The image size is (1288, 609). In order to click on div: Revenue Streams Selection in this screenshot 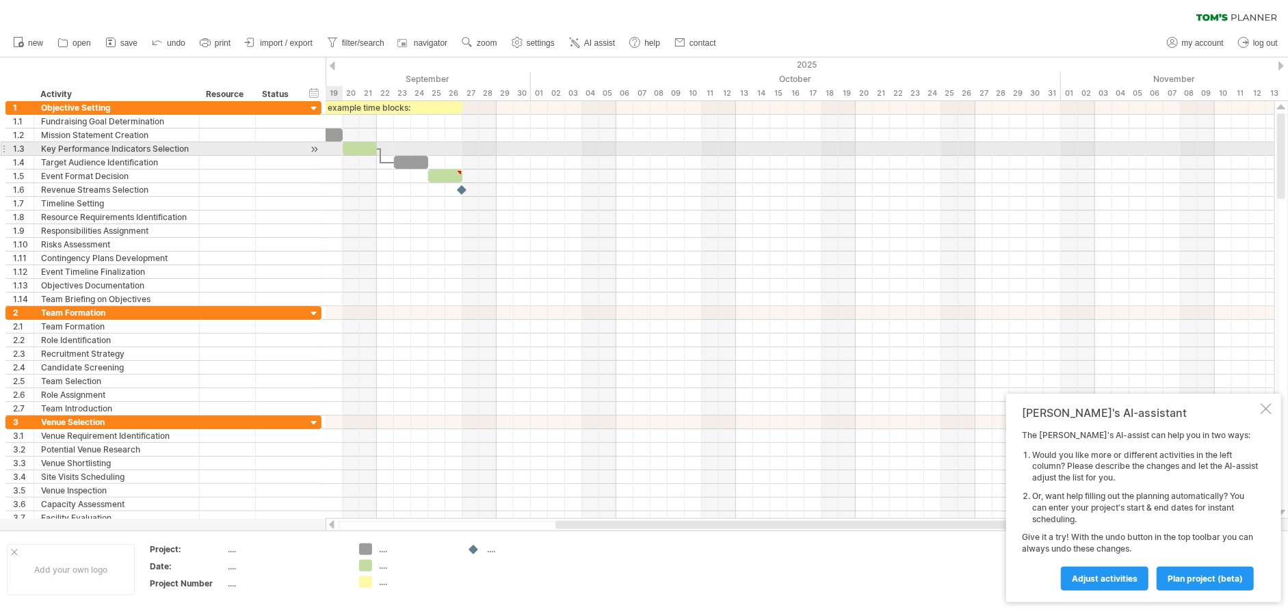, I will do `click(116, 189)`.